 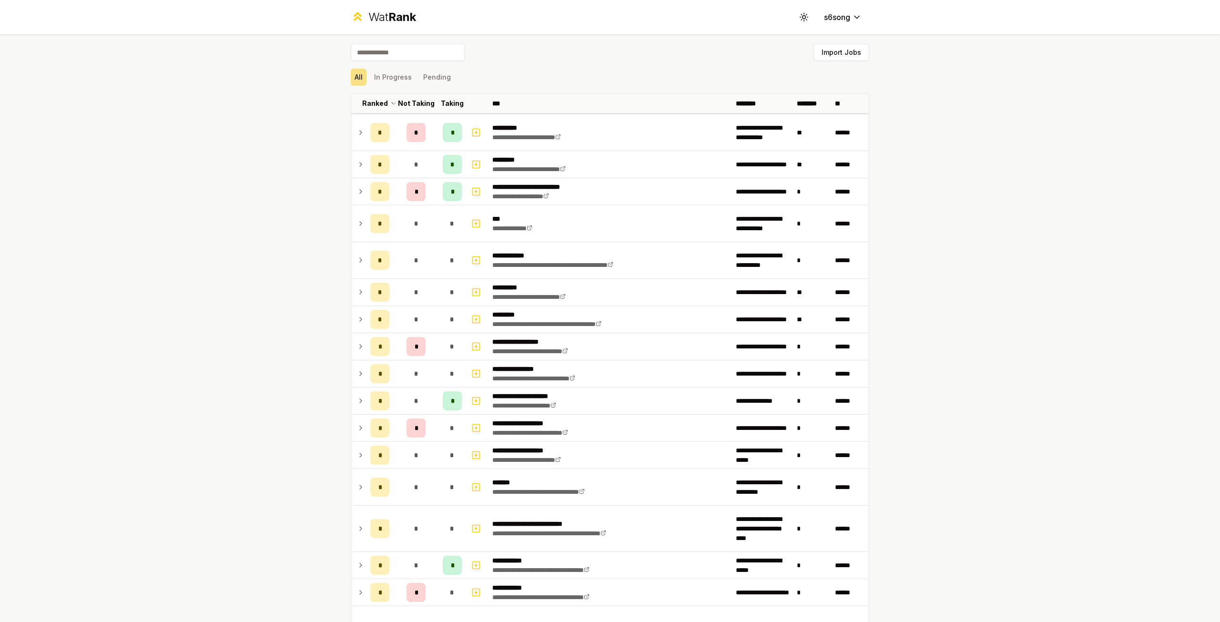 What do you see at coordinates (375, 103) in the screenshot?
I see `p: Ranked` at bounding box center [375, 103].